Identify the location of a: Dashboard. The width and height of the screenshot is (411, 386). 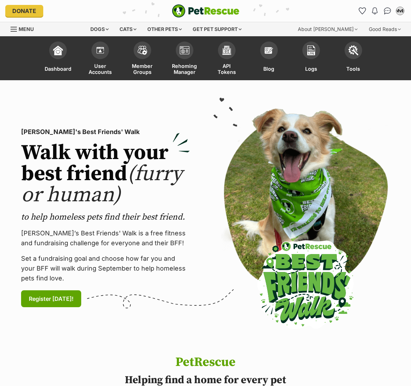
(58, 59).